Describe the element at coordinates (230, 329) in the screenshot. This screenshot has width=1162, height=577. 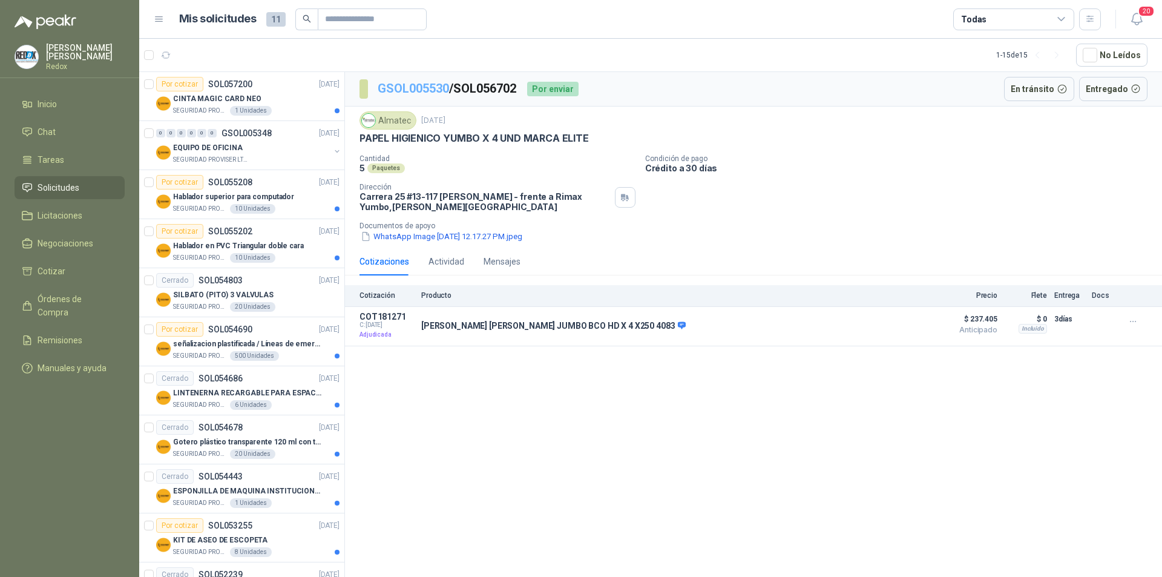
I see `p: SOL054690` at that location.